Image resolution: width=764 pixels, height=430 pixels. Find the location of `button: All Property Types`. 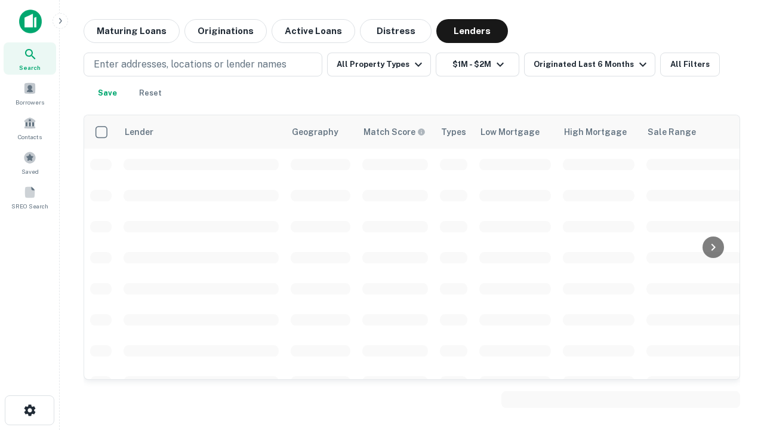

button: All Property Types is located at coordinates (379, 64).